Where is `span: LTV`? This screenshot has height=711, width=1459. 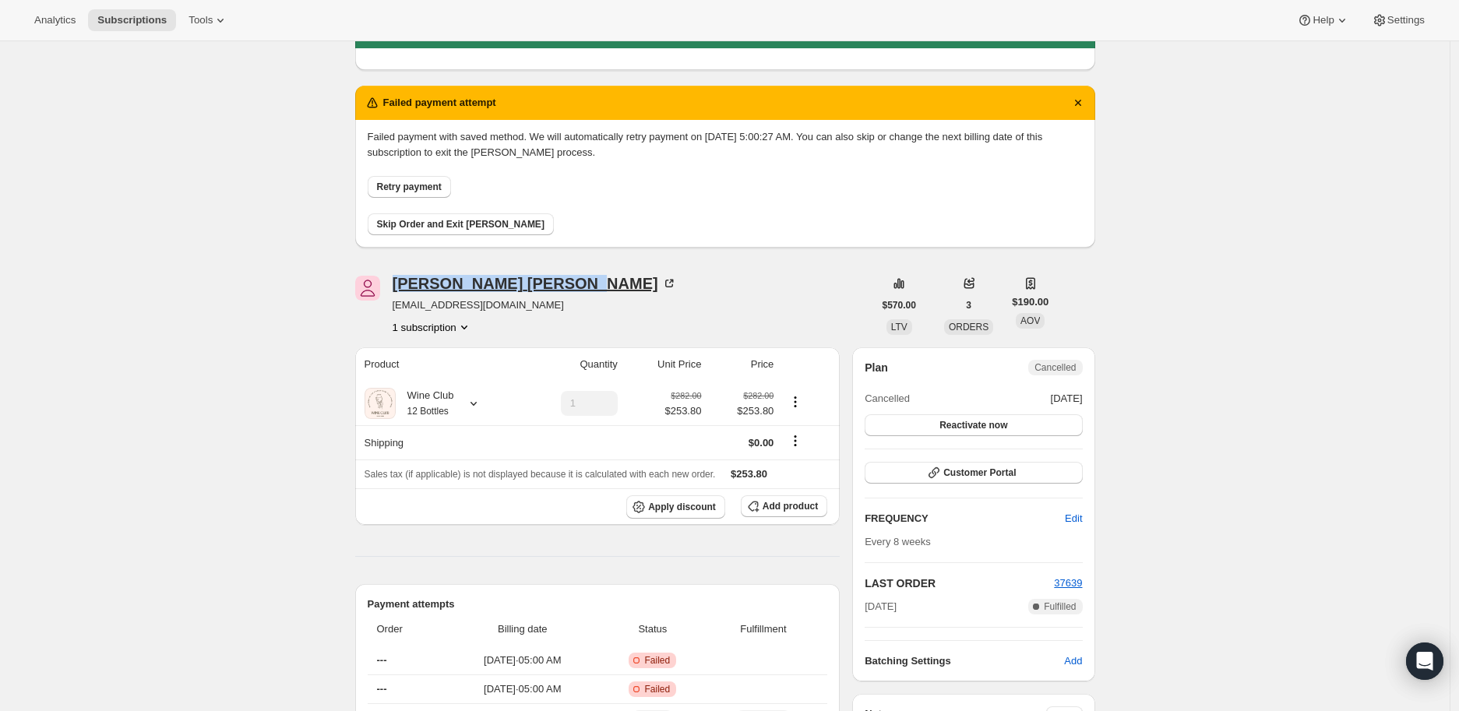
span: LTV is located at coordinates (899, 327).